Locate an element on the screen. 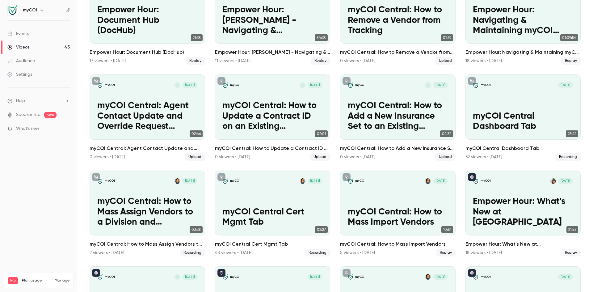 The width and height of the screenshot is (593, 292). span: Plan usage is located at coordinates (36, 280).